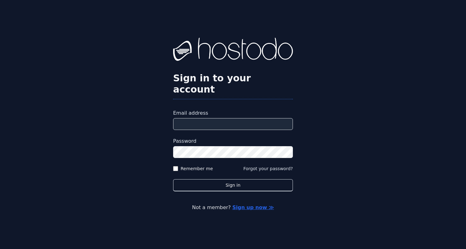  Describe the element at coordinates (233, 185) in the screenshot. I see `button: Sign in` at that location.